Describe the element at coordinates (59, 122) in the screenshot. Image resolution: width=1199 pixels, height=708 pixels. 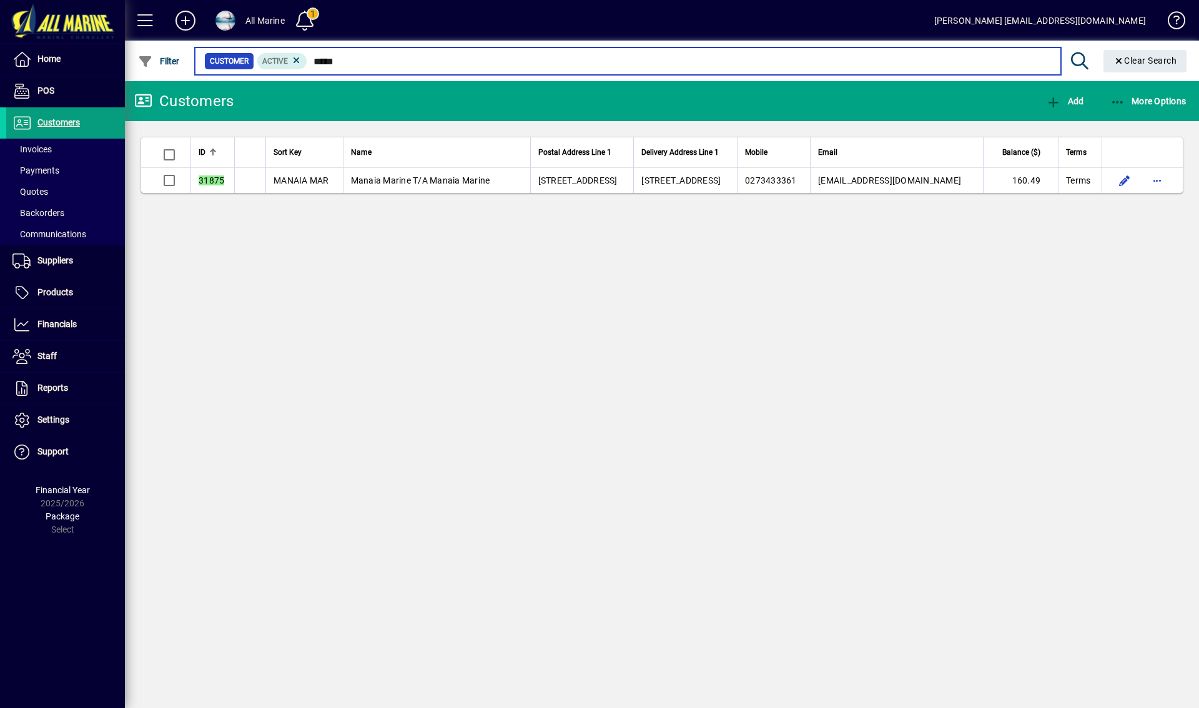
I see `span: Customers` at that location.